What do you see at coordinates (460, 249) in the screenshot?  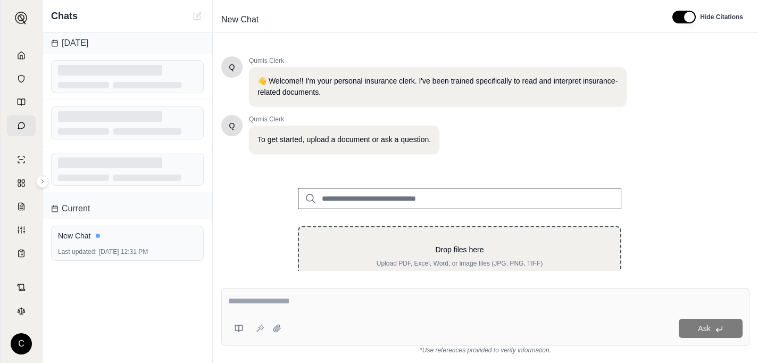 I see `p: Drop files here` at bounding box center [460, 249].